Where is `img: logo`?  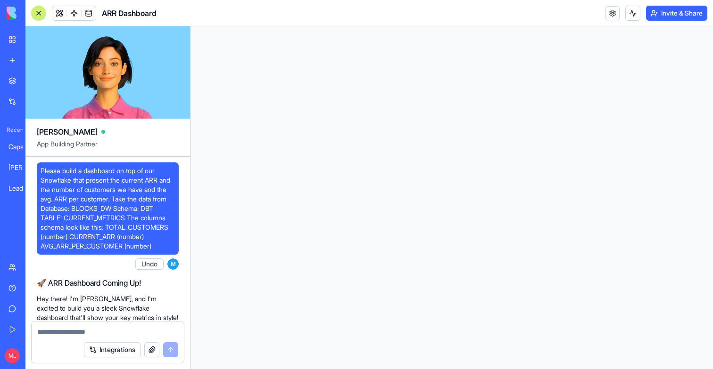 img: logo is located at coordinates (36, 13).